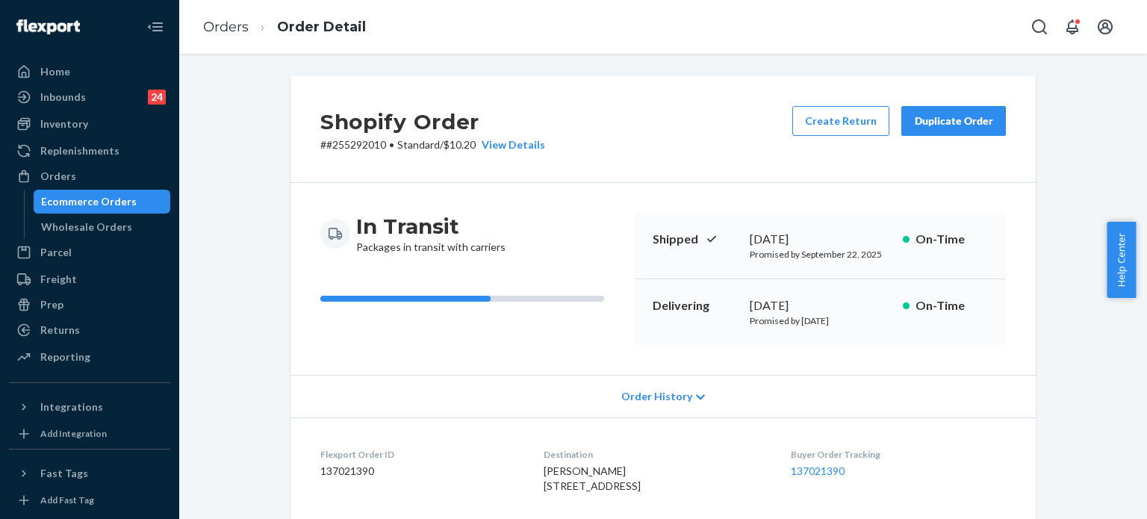 The width and height of the screenshot is (1147, 519). What do you see at coordinates (72, 407) in the screenshot?
I see `div: Integrations` at bounding box center [72, 407].